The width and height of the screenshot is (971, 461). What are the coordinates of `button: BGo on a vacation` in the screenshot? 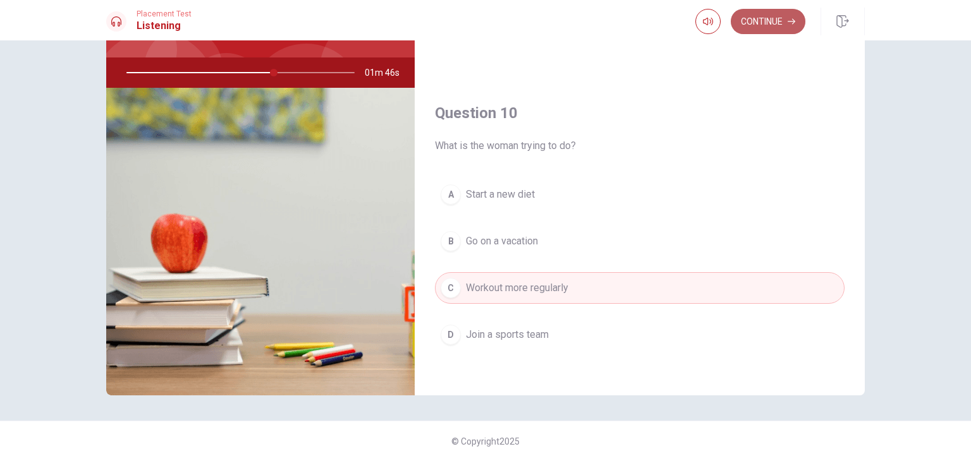 It's located at (640, 241).